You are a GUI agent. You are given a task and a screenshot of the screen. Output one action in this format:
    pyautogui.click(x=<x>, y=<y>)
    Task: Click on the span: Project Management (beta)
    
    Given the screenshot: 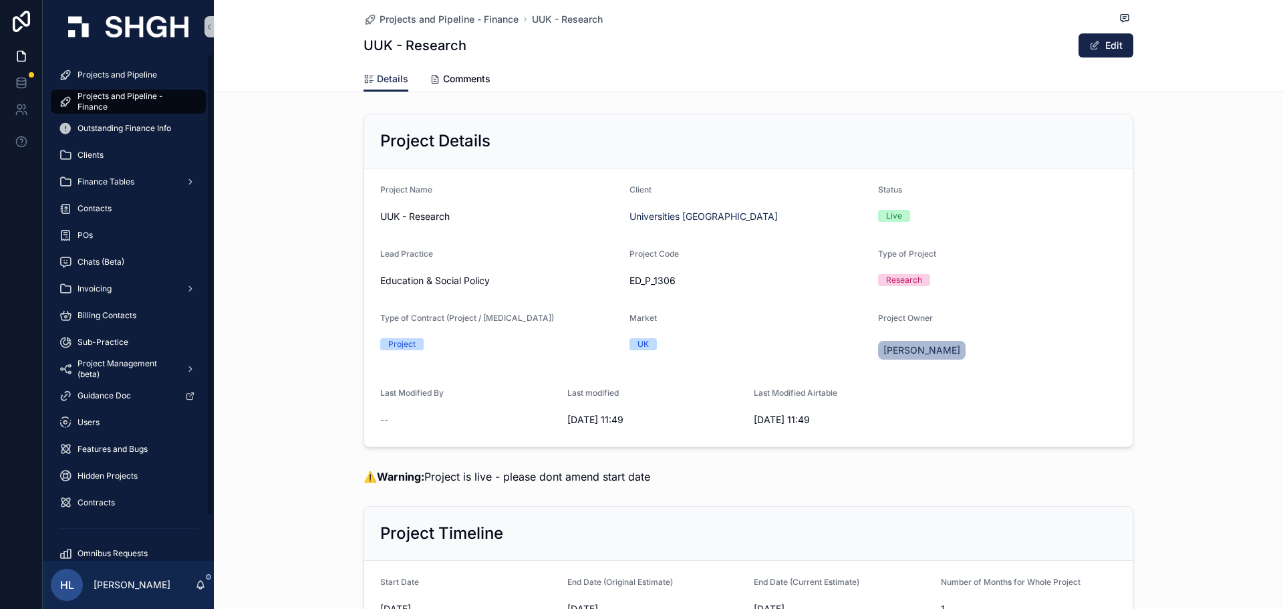 What is the action you would take?
    pyautogui.click(x=126, y=369)
    